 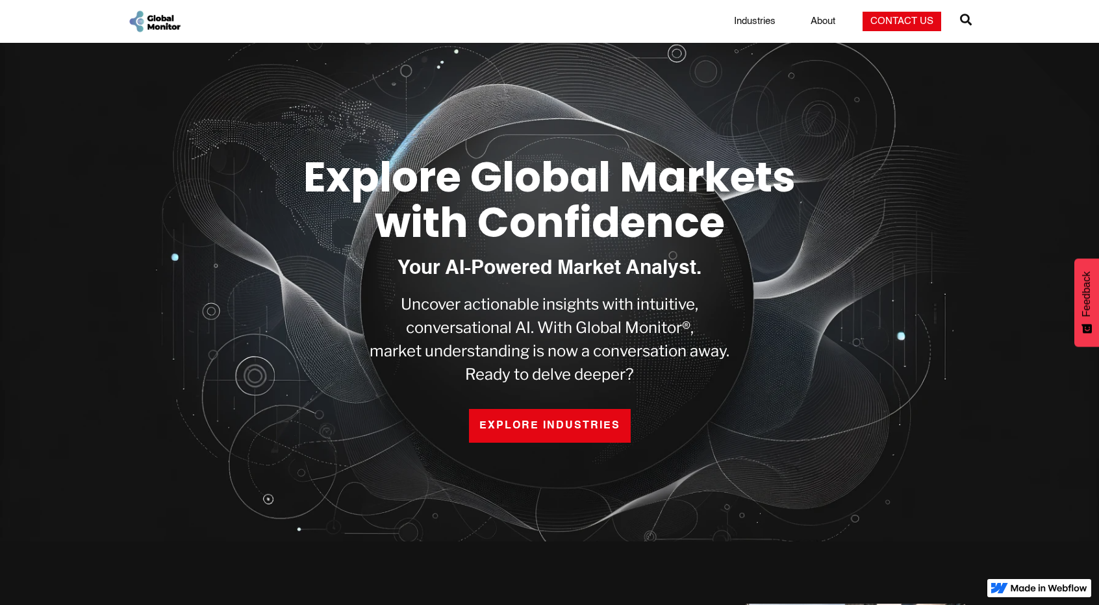 I want to click on a: Contact Us, so click(x=902, y=21).